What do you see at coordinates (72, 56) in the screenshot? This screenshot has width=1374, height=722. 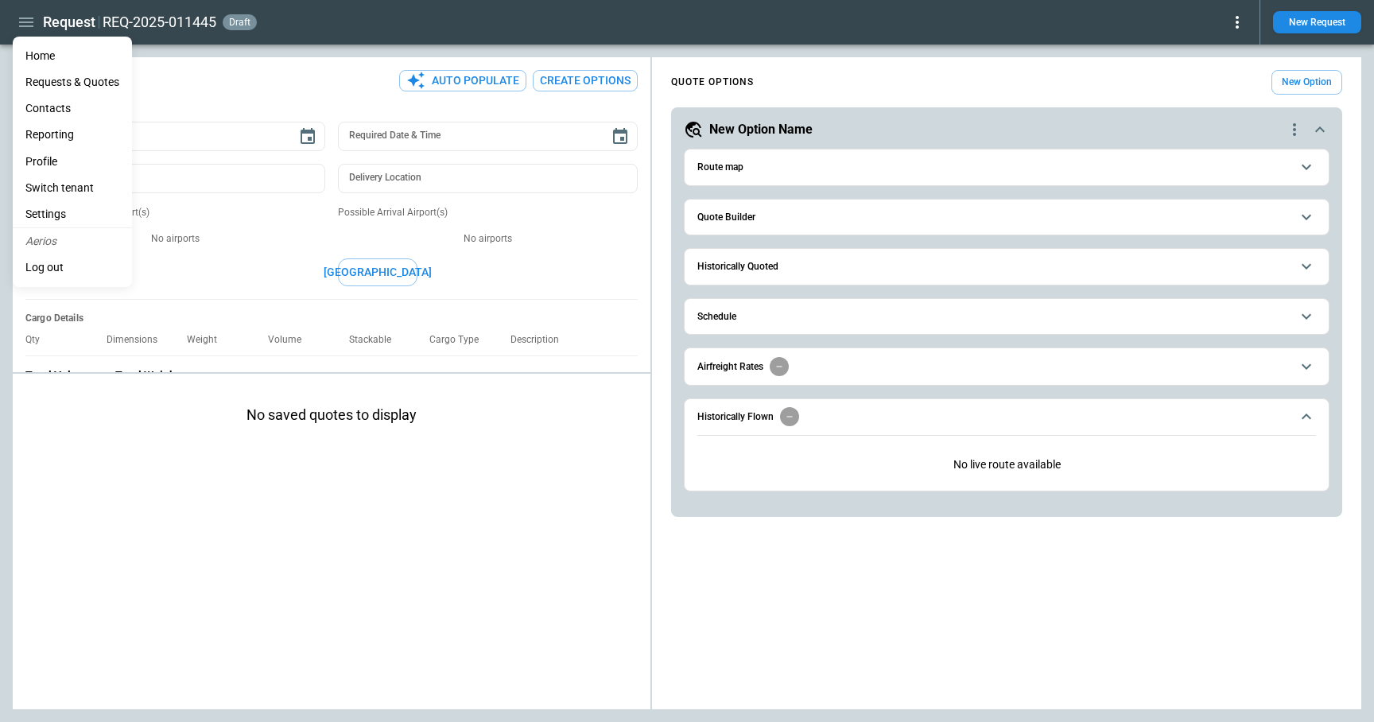 I see `a: Home` at bounding box center [72, 56].